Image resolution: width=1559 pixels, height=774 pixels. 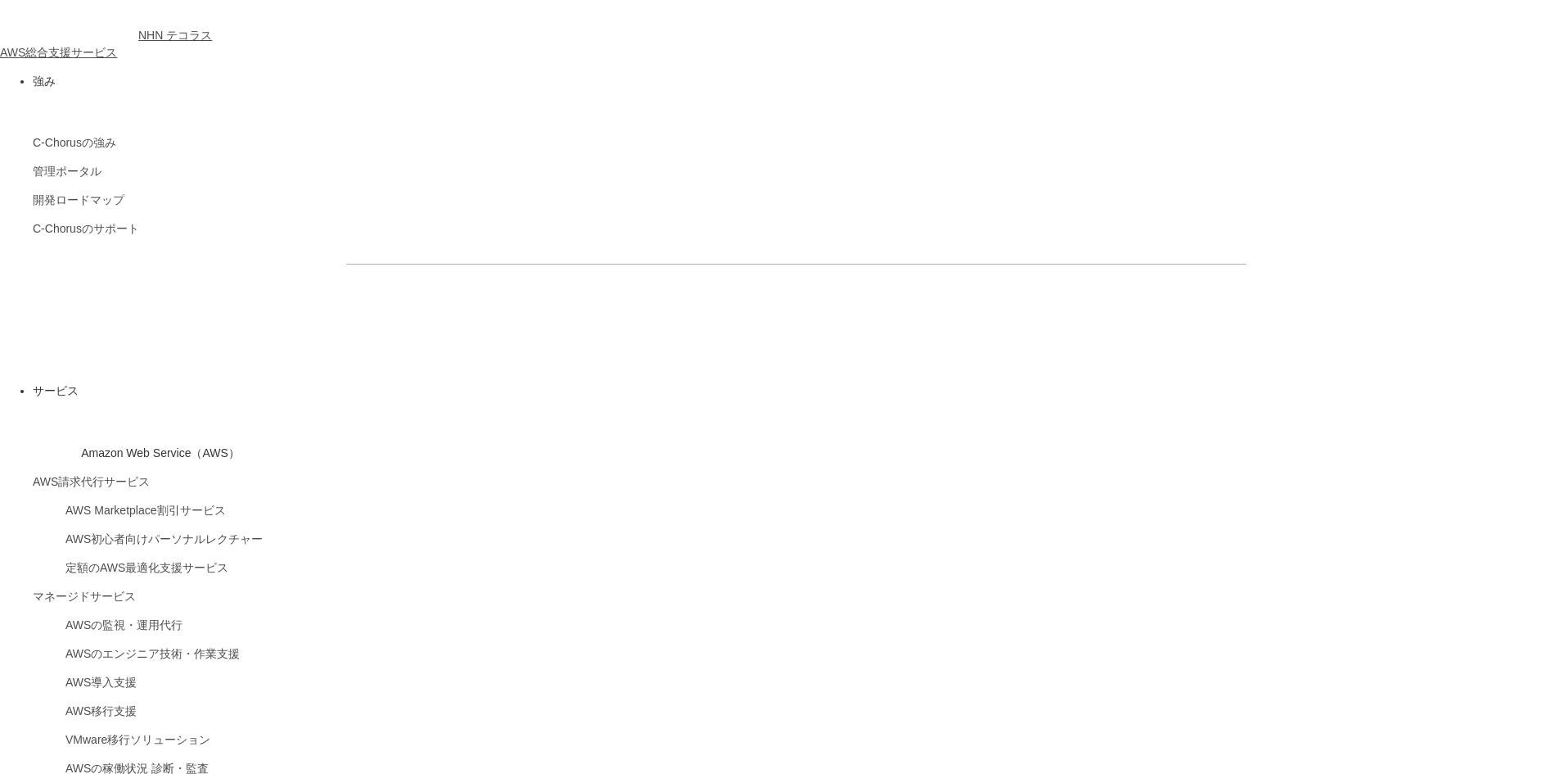 What do you see at coordinates (164, 539) in the screenshot?
I see `a: AWS初心者向けパーソナルレクチャー` at bounding box center [164, 539].